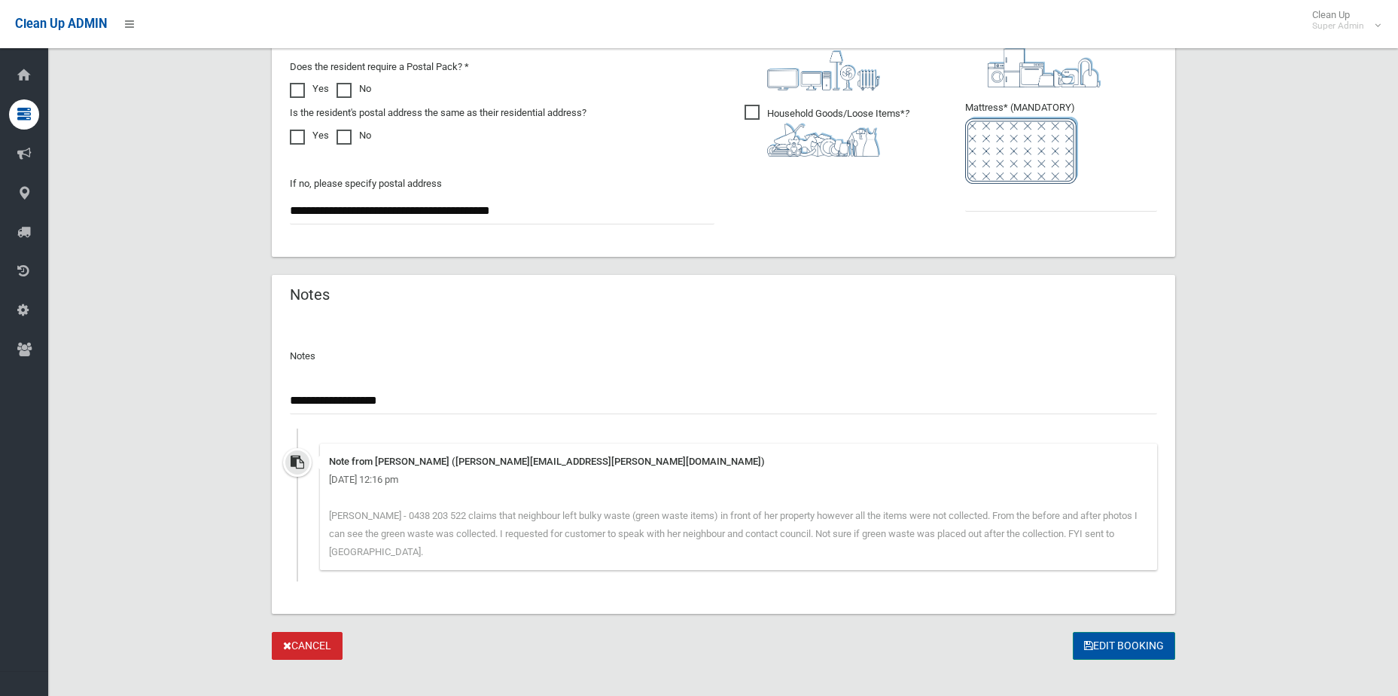 Image resolution: width=1398 pixels, height=696 pixels. Describe the element at coordinates (1342, 20) in the screenshot. I see `span: Clean Up` at that location.